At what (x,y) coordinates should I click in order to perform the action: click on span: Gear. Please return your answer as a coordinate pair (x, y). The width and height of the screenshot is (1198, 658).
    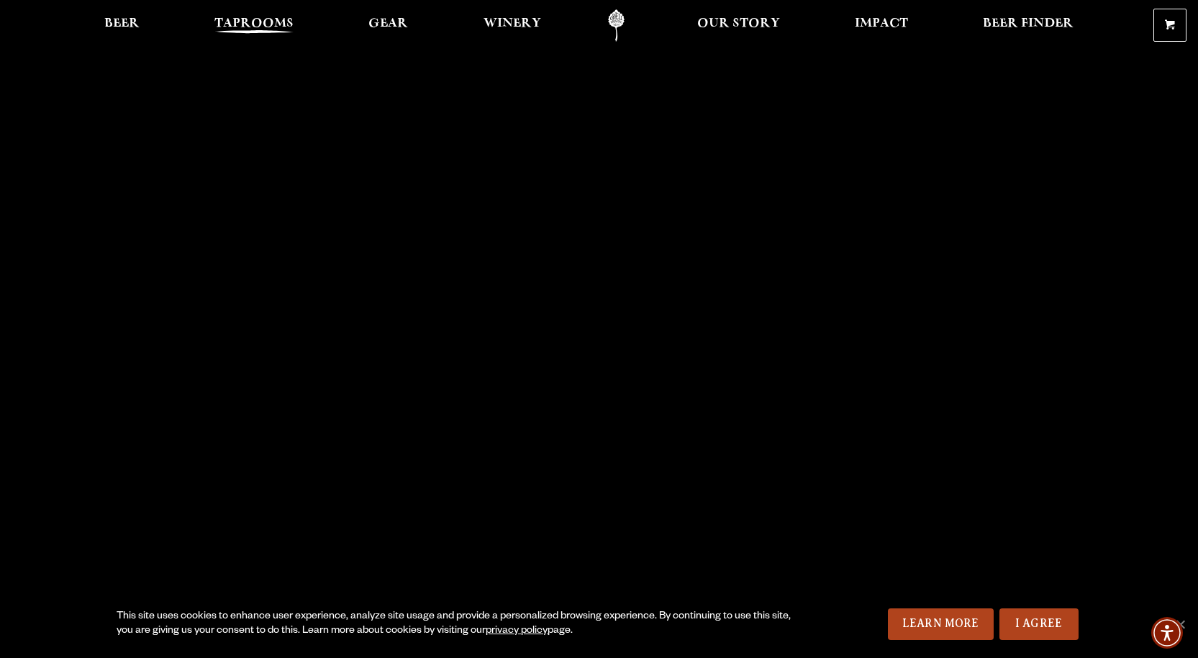
    Looking at the image, I should click on (388, 24).